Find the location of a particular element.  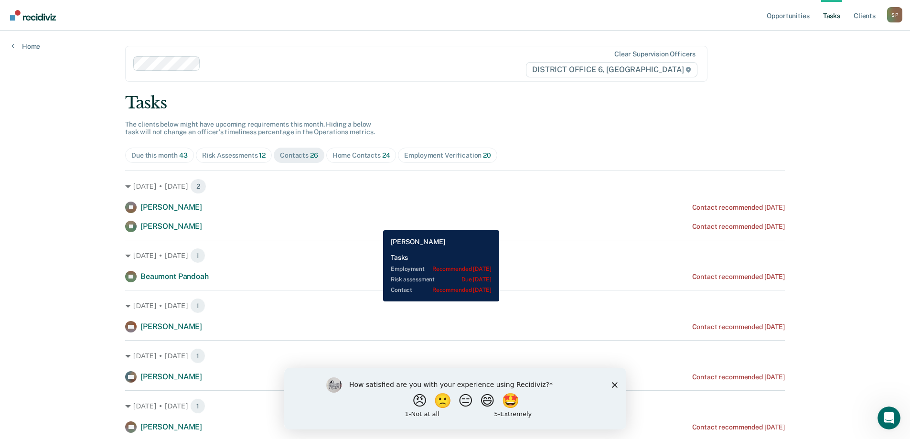

div: 1 - Not at all is located at coordinates (110, 46).